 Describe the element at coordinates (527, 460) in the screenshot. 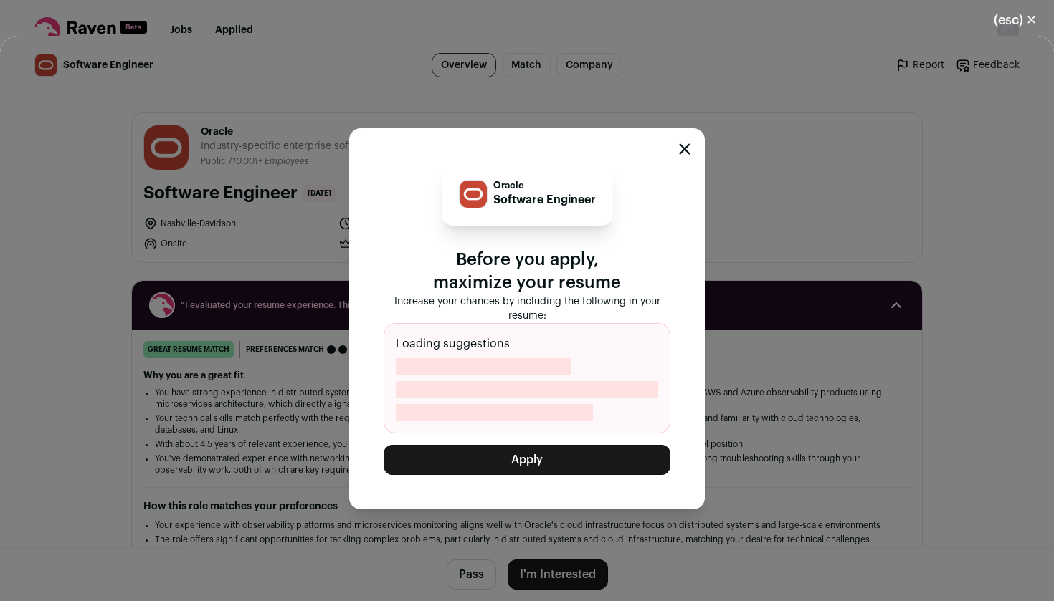

I see `button: Apply` at that location.